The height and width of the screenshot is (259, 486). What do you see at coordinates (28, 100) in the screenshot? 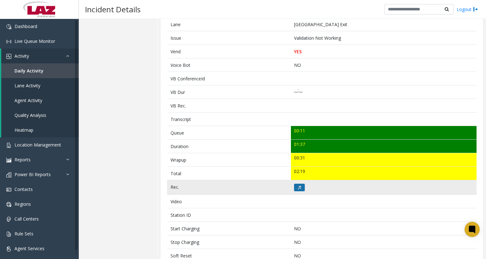
I see `span: Agent Activity` at bounding box center [28, 100].